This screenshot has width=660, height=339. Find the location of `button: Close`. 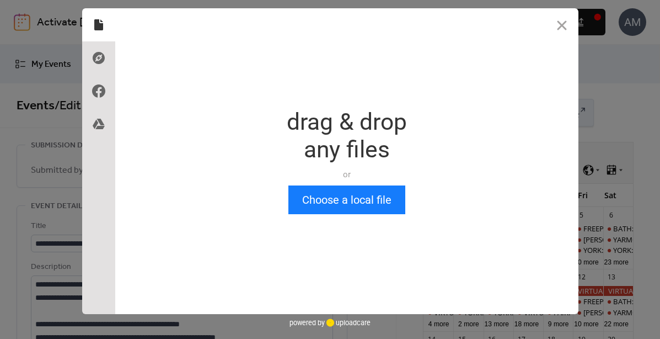

button: Close is located at coordinates (562, 25).